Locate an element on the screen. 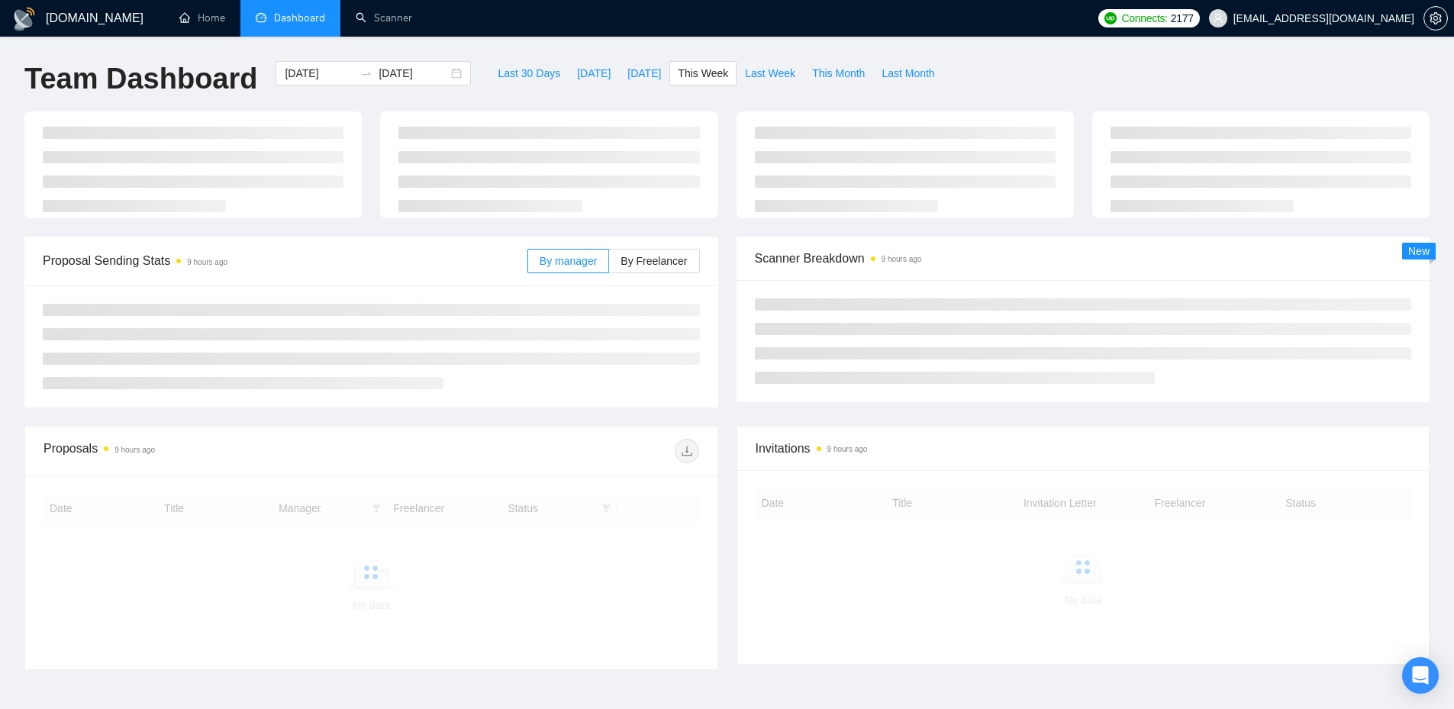 This screenshot has height=709, width=1454. button: This Month is located at coordinates (838, 73).